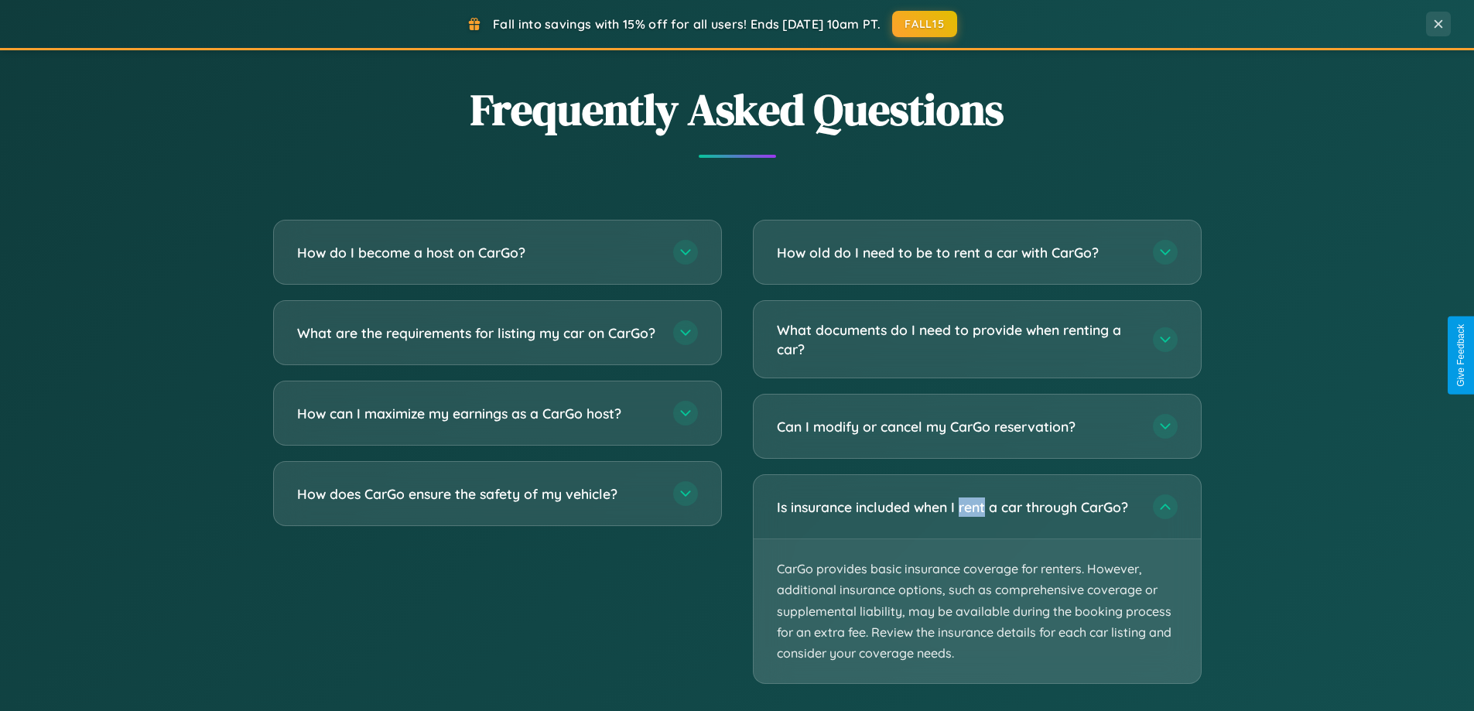 The image size is (1474, 711). Describe the element at coordinates (737, 109) in the screenshot. I see `h2: Frequently Asked Questions` at that location.